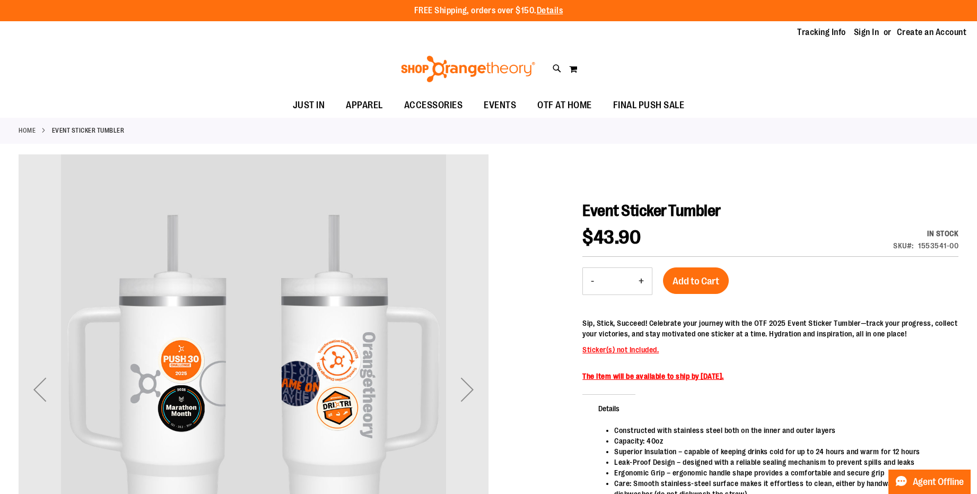 This screenshot has height=494, width=977. Describe the element at coordinates (364, 105) in the screenshot. I see `span: APPAREL` at that location.